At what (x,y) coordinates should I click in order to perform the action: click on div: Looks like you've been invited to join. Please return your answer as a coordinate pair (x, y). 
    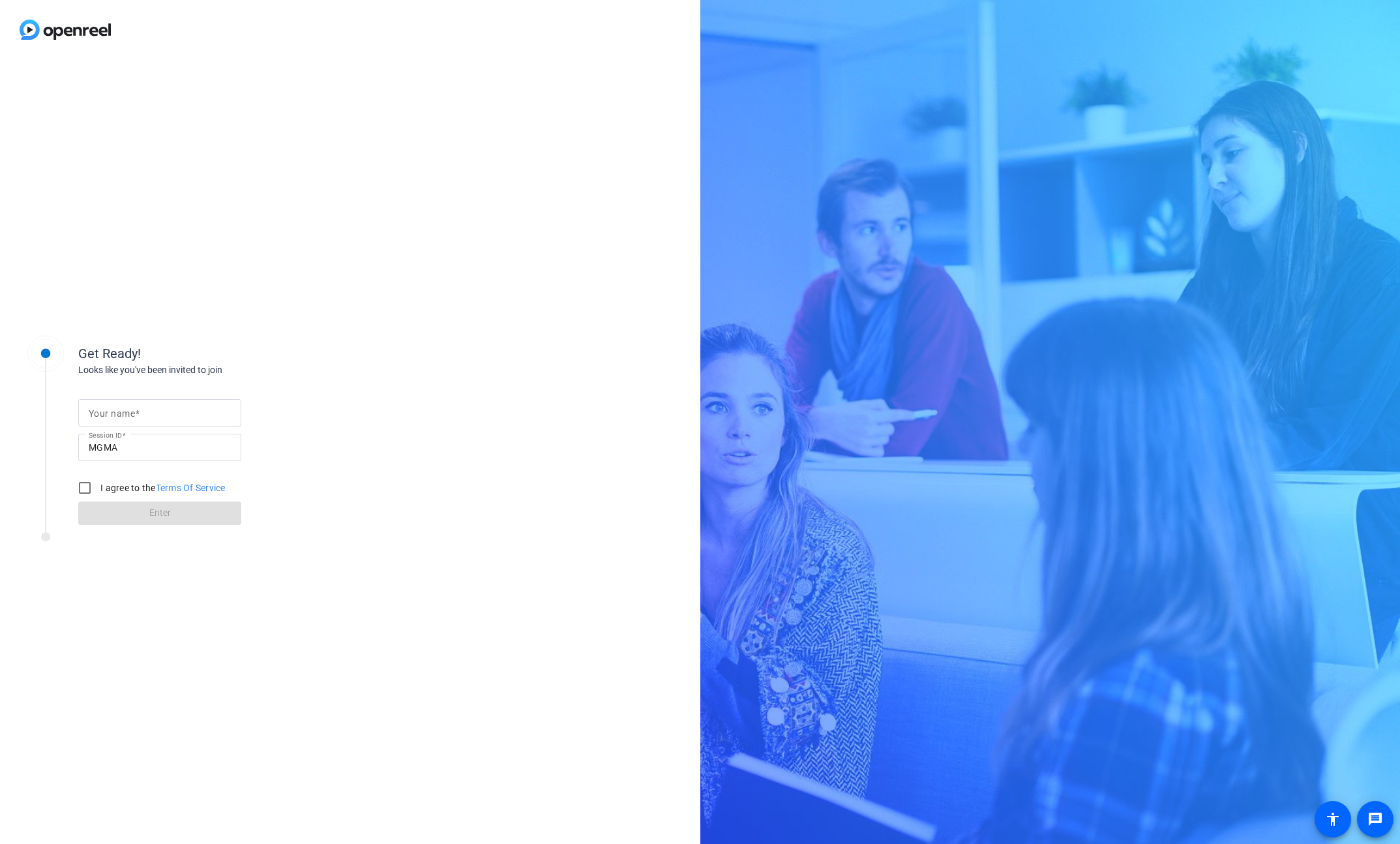
    Looking at the image, I should click on (208, 370).